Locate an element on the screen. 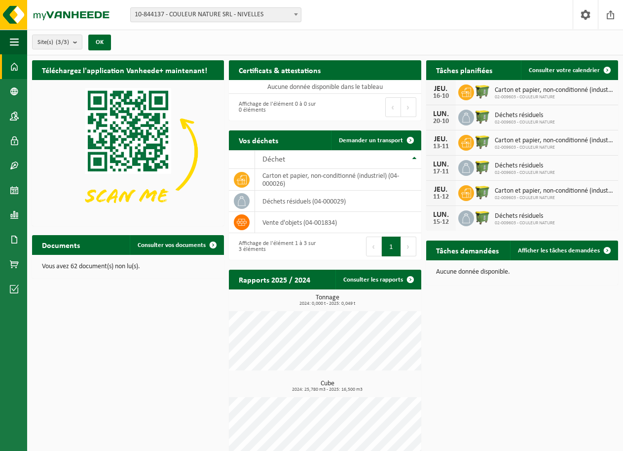 The width and height of the screenshot is (623, 451). h2: Vos déchets is located at coordinates (259, 140).